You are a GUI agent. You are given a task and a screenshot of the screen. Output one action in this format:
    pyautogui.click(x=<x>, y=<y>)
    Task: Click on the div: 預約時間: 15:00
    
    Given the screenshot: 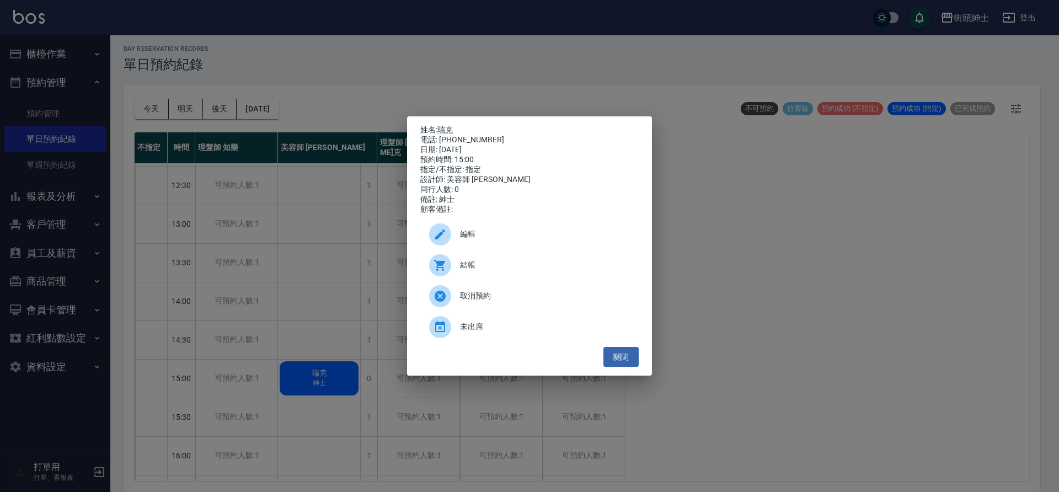 What is the action you would take?
    pyautogui.click(x=530, y=160)
    